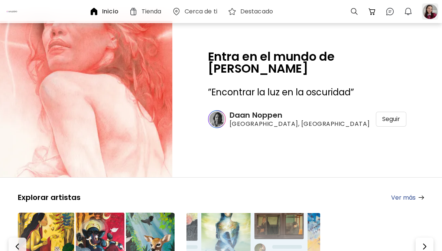 The width and height of the screenshot is (442, 251). I want to click on a: Inicio, so click(106, 12).